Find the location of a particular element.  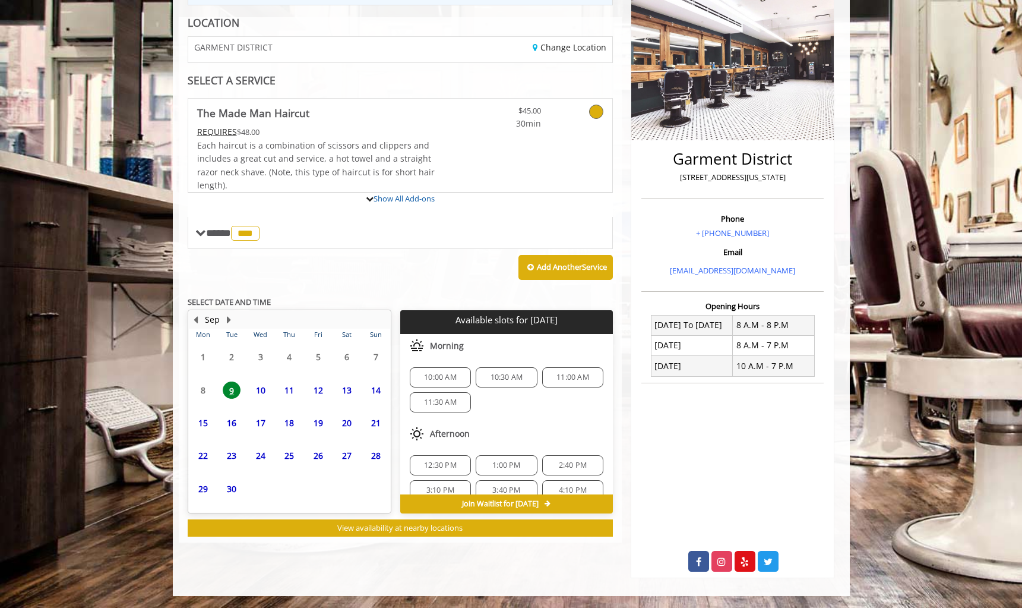

th: Mon is located at coordinates (203, 334).